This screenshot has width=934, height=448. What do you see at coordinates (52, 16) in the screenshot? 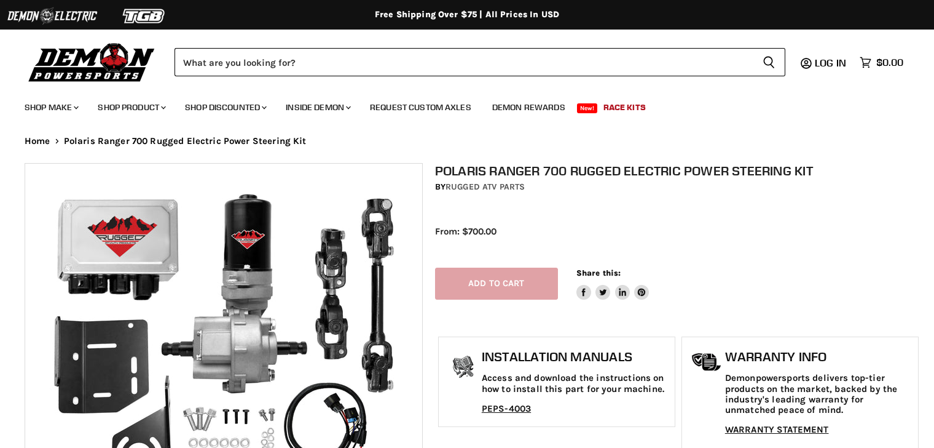
I see `img: Demon Electric Logo 2` at bounding box center [52, 16].